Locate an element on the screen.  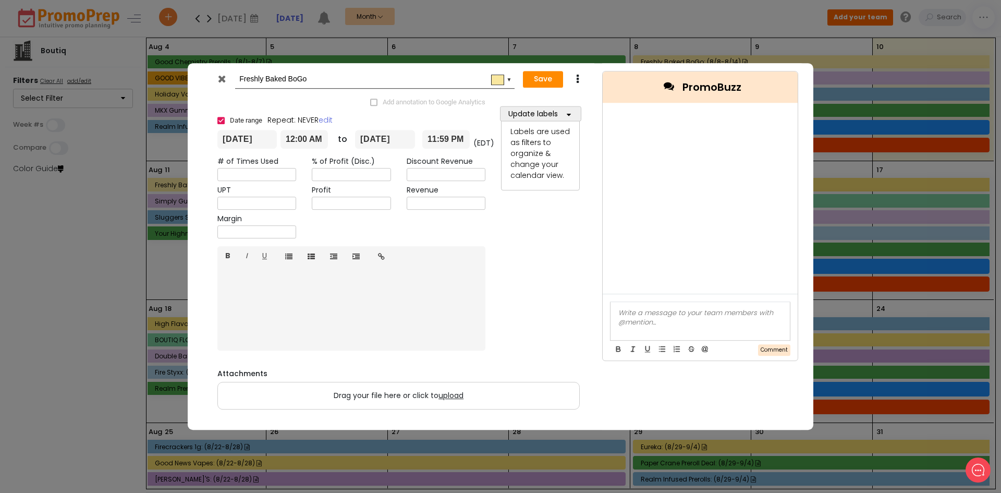
label: Revenue is located at coordinates (423, 190).